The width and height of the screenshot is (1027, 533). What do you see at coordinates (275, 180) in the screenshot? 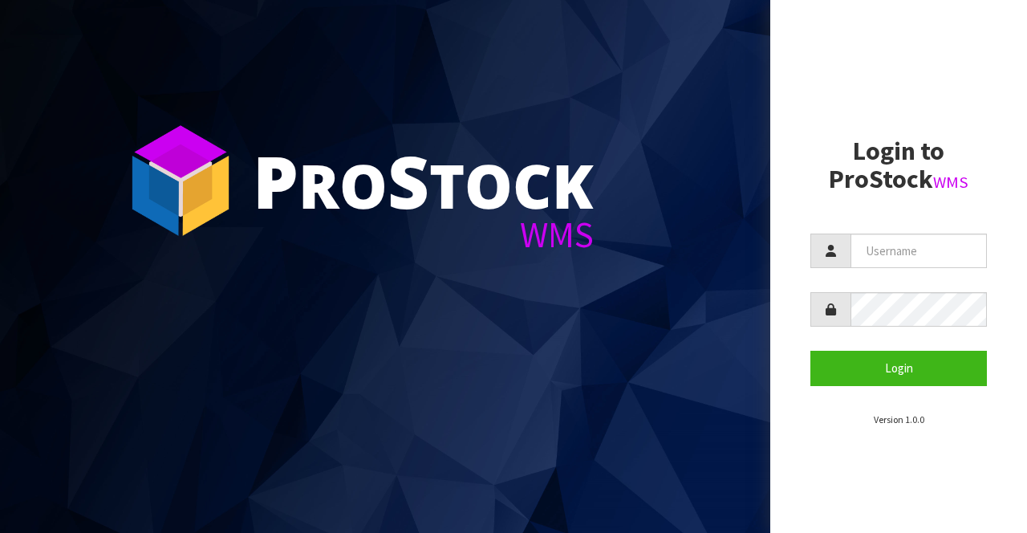
I see `span: P` at bounding box center [275, 180].